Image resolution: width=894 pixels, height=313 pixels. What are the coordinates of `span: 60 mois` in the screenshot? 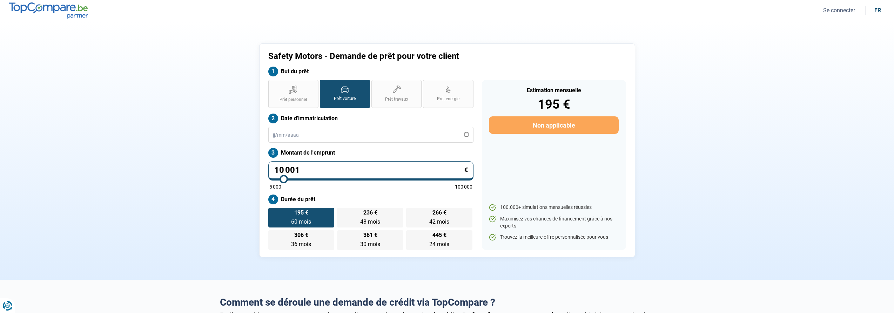 It's located at (301, 222).